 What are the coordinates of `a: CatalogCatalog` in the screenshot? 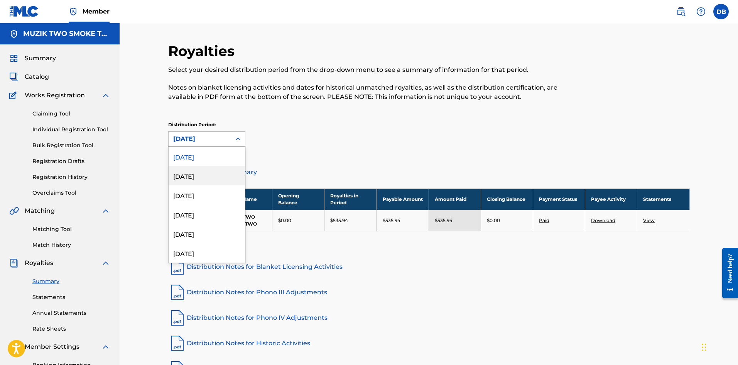 It's located at (29, 77).